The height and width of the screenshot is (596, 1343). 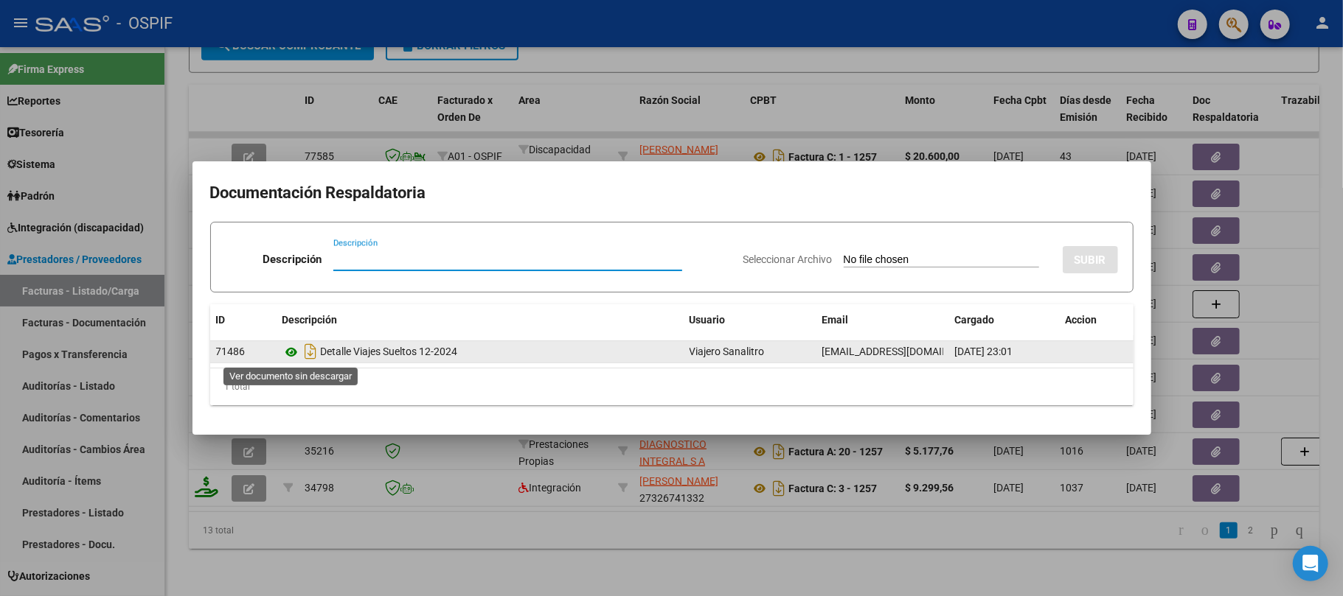 I want to click on datatable-header-cell: ID, so click(x=243, y=320).